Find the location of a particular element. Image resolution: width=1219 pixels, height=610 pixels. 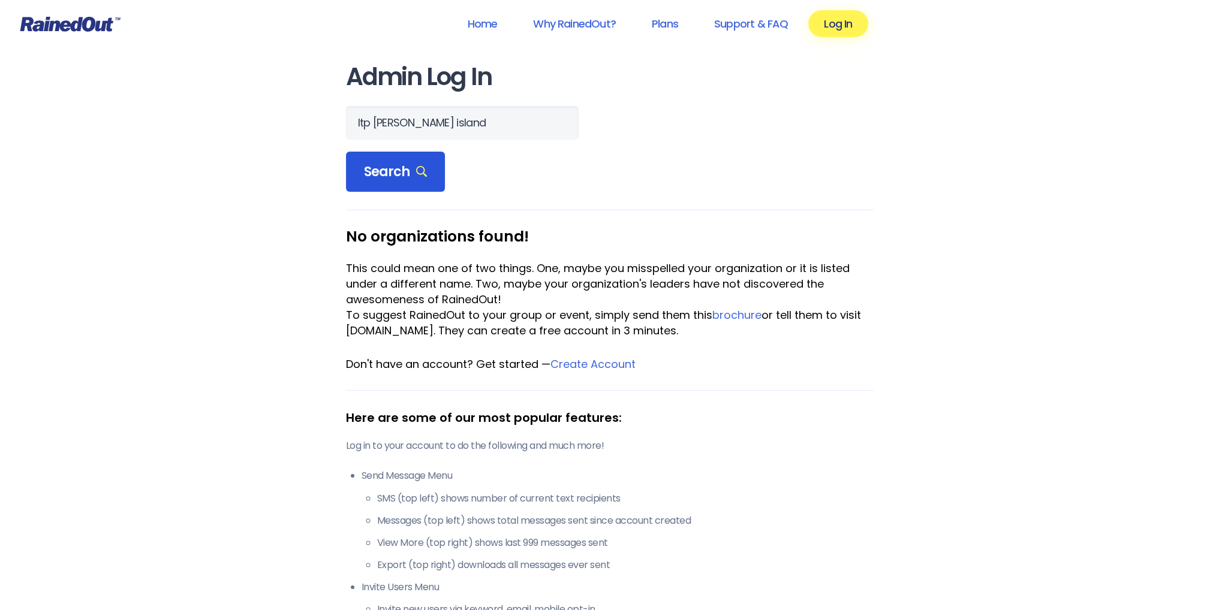

a: Plans is located at coordinates (665, 23).